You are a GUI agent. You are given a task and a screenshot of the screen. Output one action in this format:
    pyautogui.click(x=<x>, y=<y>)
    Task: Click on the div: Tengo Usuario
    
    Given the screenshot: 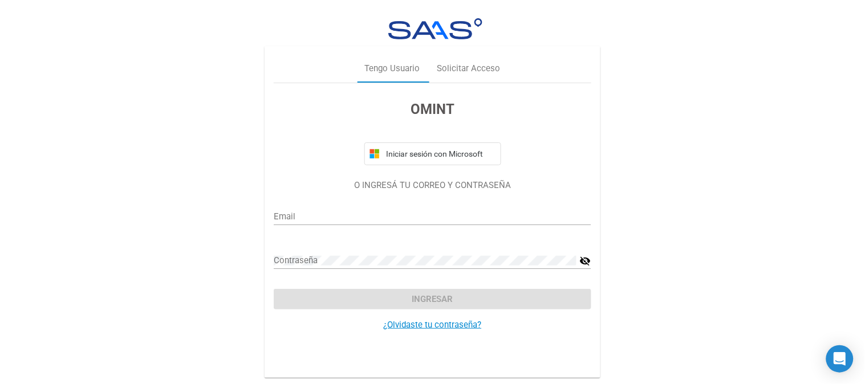 What is the action you would take?
    pyautogui.click(x=392, y=69)
    